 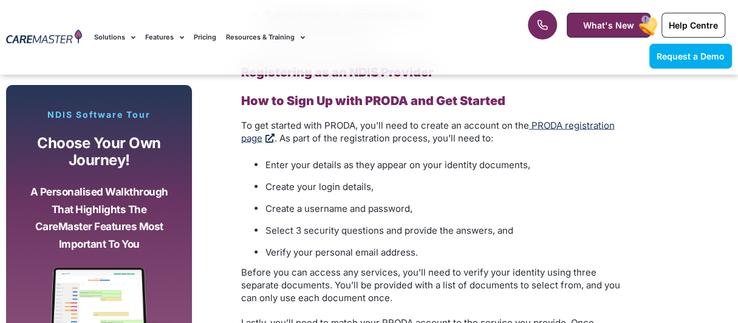 What do you see at coordinates (205, 37) in the screenshot?
I see `a: Pricing` at bounding box center [205, 37].